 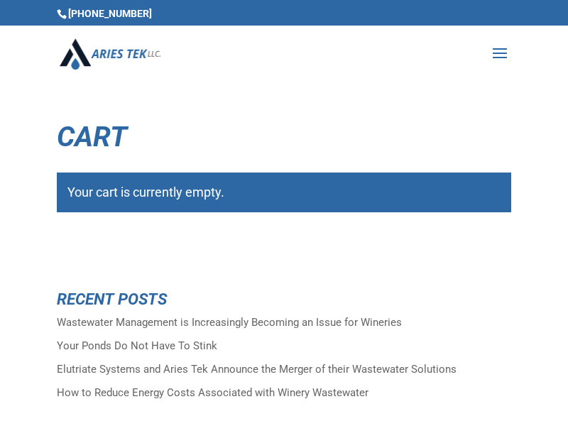 What do you see at coordinates (284, 141) in the screenshot?
I see `h1: Cart` at bounding box center [284, 141].